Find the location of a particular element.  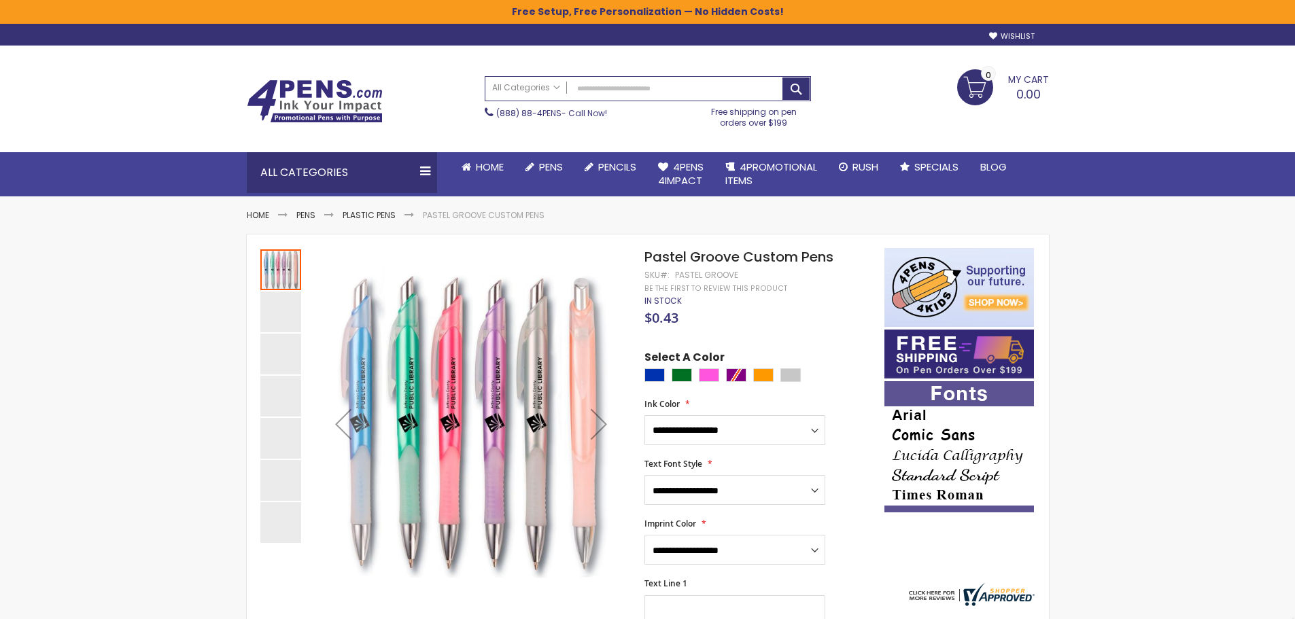

a: Blog is located at coordinates (993, 167).